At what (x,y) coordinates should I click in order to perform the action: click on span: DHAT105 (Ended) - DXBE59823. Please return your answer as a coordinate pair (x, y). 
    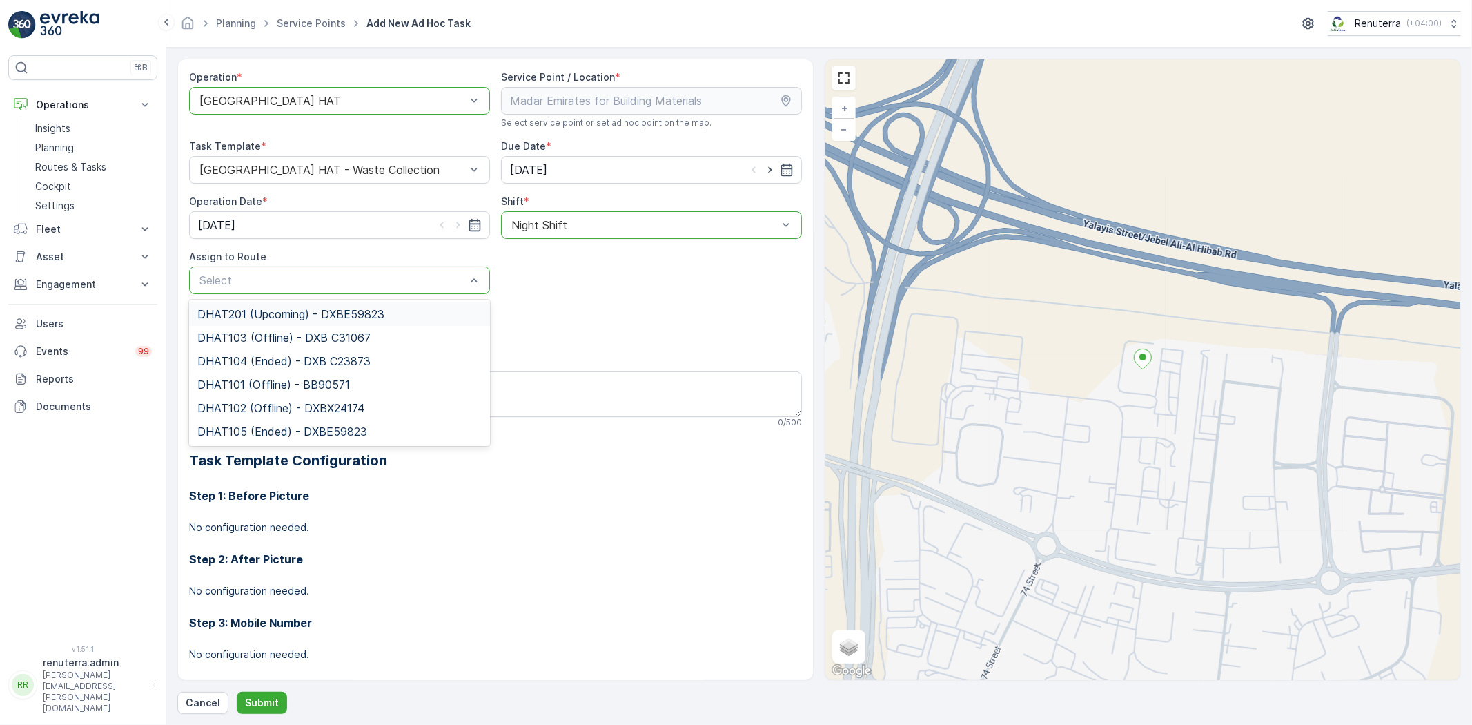
    Looking at the image, I should click on (282, 431).